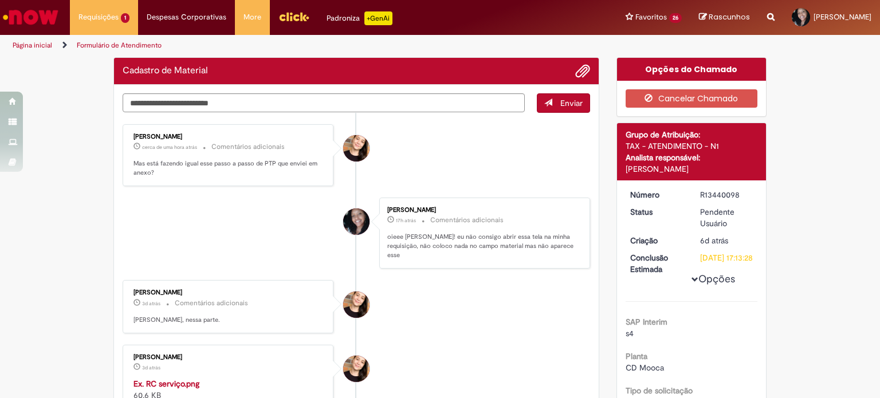 The height and width of the screenshot is (398, 880). I want to click on span: 1, so click(125, 18).